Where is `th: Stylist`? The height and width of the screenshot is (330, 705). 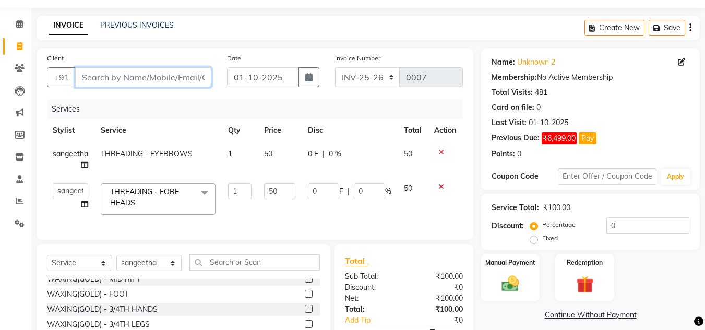
th: Stylist is located at coordinates (70, 130).